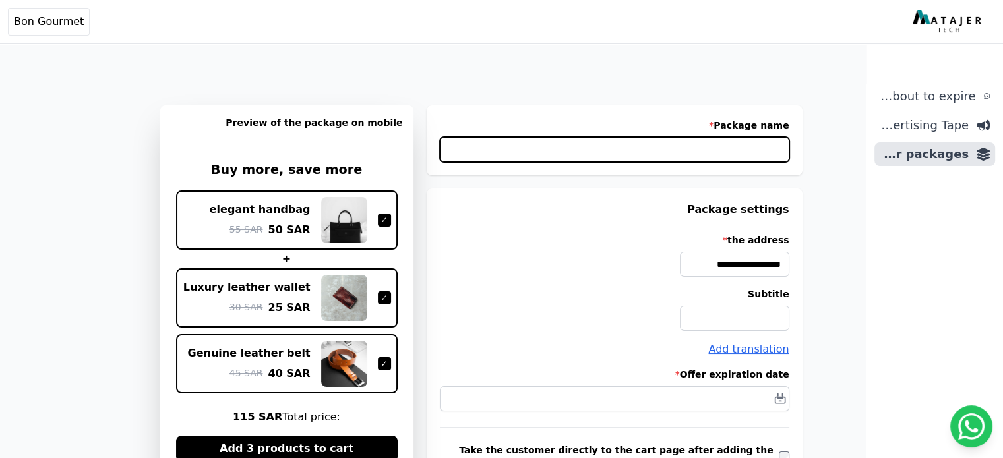 This screenshot has height=458, width=1003. Describe the element at coordinates (289, 230) in the screenshot. I see `font: 50 SAR` at that location.